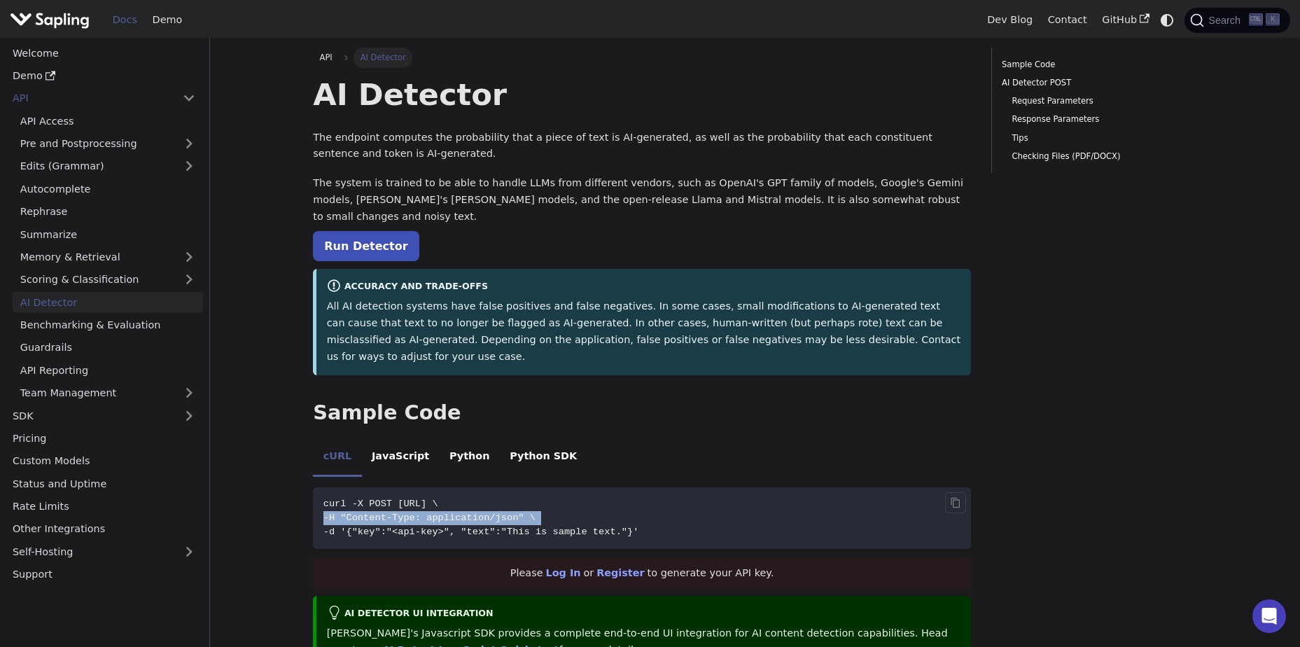  What do you see at coordinates (644, 287) in the screenshot?
I see `div: Accuracy and Trade-offs` at bounding box center [644, 287].